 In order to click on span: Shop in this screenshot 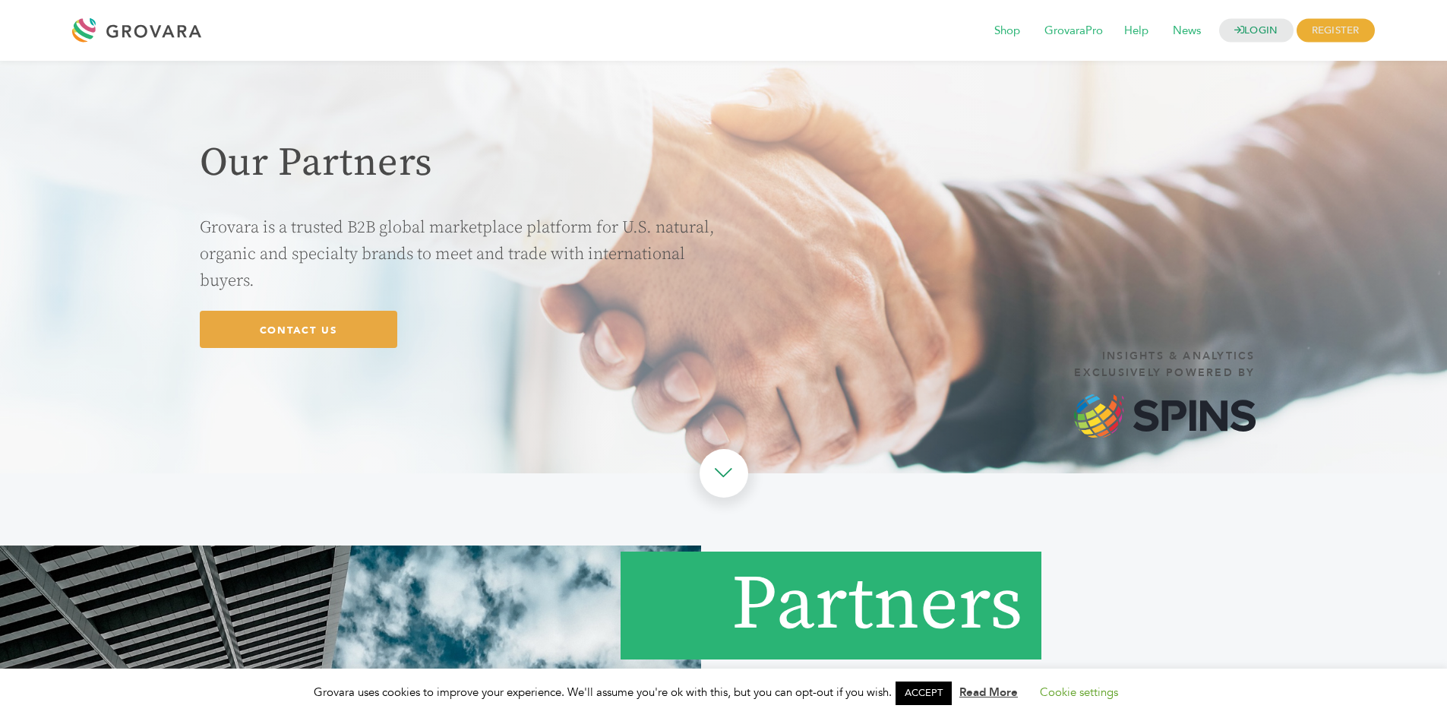, I will do `click(1007, 31)`.